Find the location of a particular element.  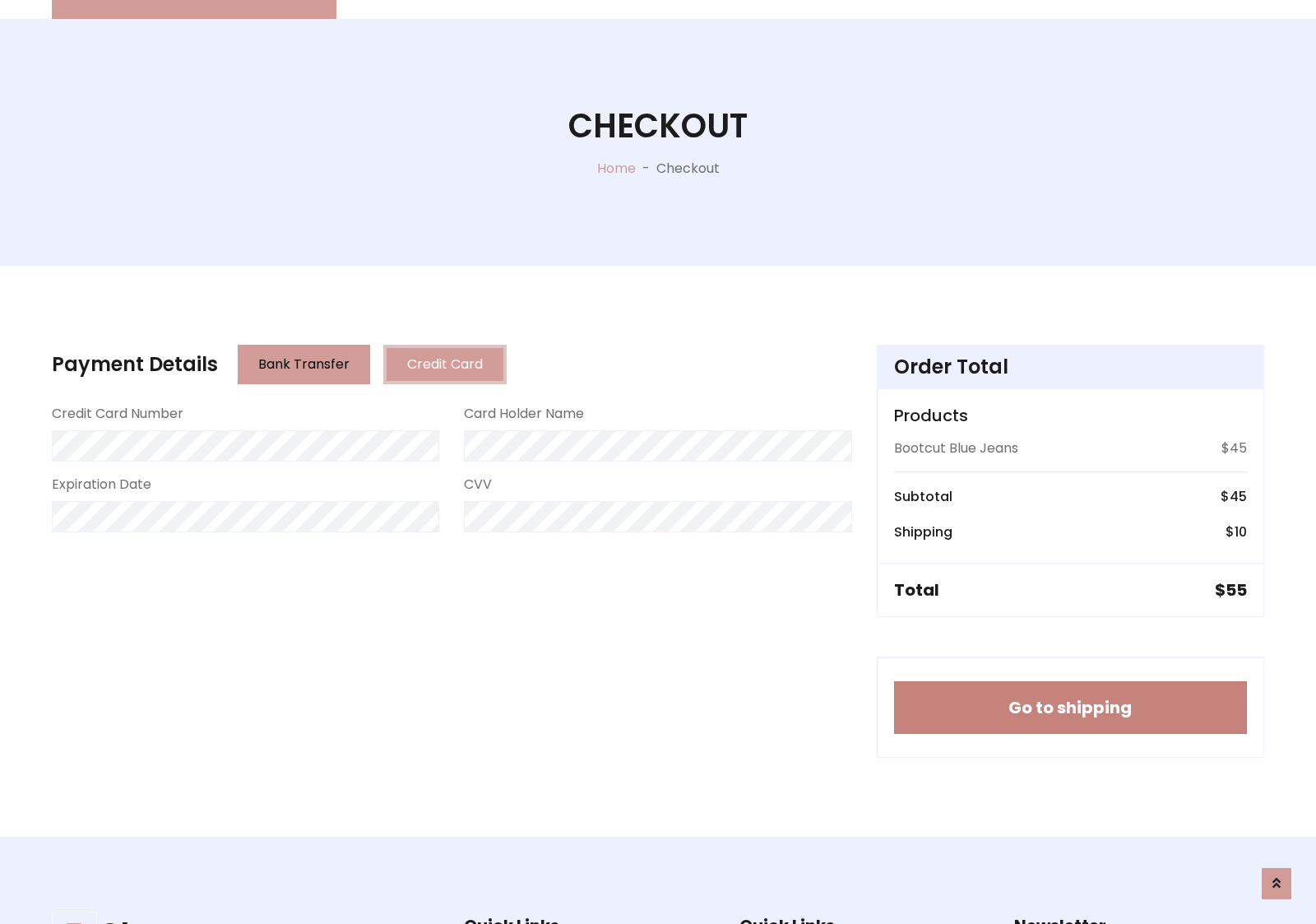

h4: Order Total is located at coordinates (1070, 367).